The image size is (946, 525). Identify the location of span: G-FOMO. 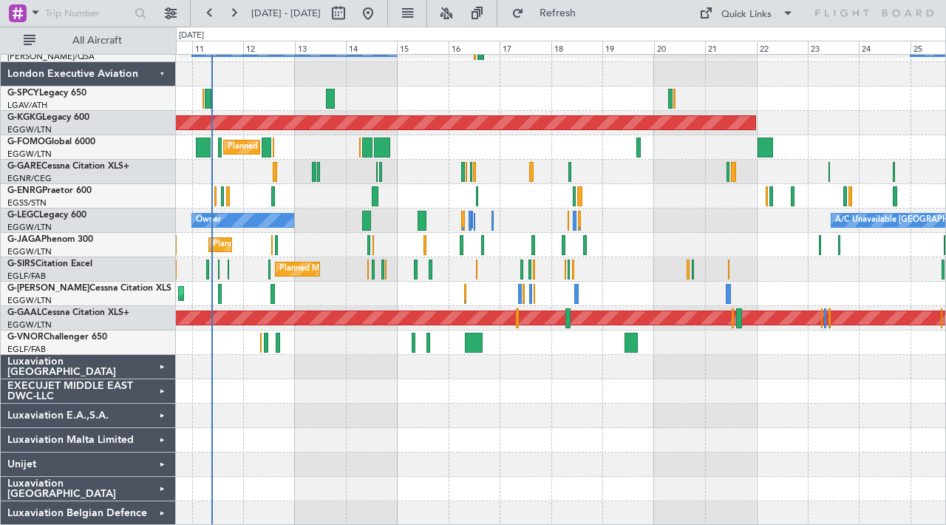
(26, 142).